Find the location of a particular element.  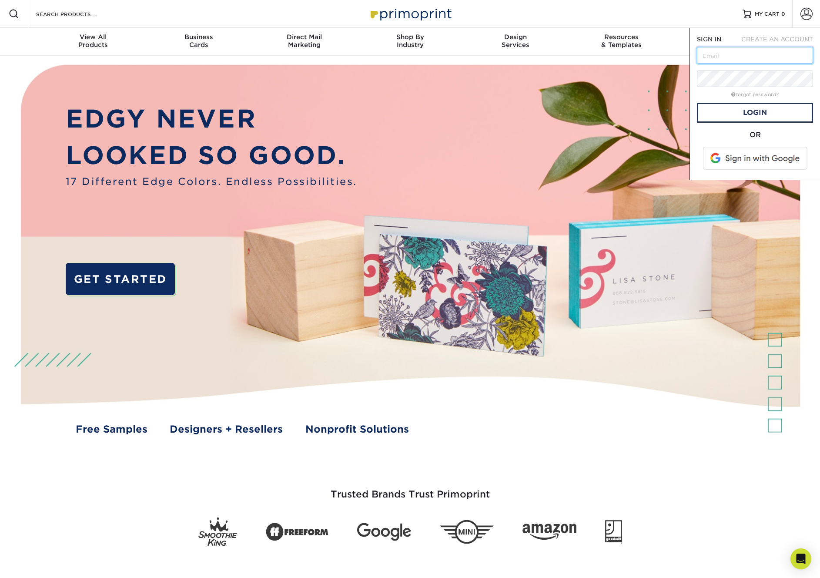

span: MY CART is located at coordinates (767, 14).